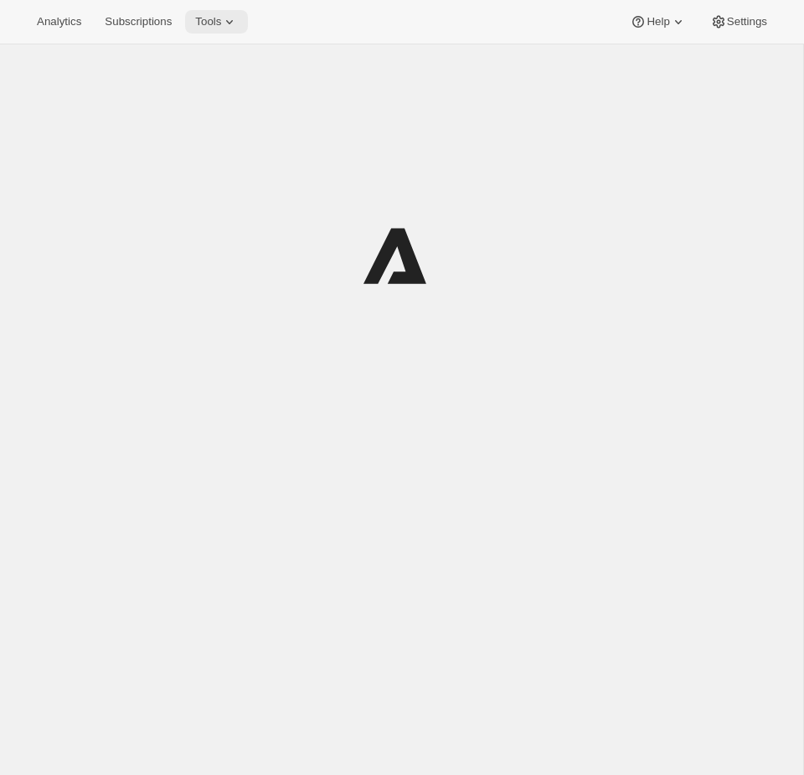  I want to click on span: Help, so click(658, 22).